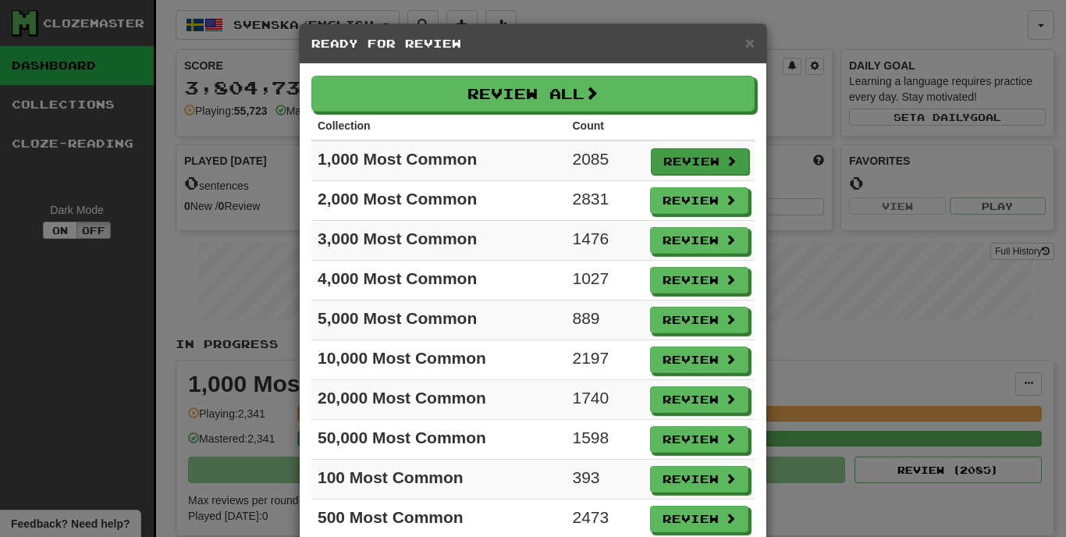  What do you see at coordinates (439, 280) in the screenshot?
I see `td: 4,000 Most Common` at bounding box center [439, 280].